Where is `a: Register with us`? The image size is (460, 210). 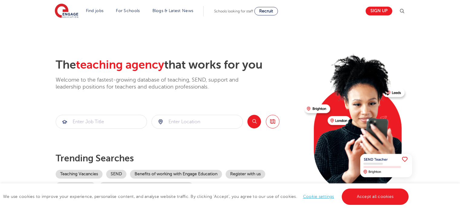 a: Register with us is located at coordinates (245, 174).